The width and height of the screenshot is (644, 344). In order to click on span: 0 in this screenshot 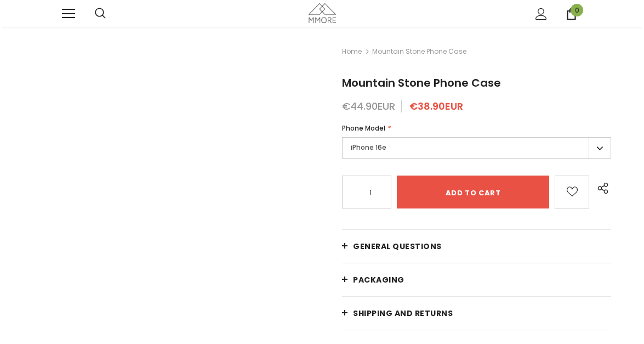, I will do `click(577, 10)`.